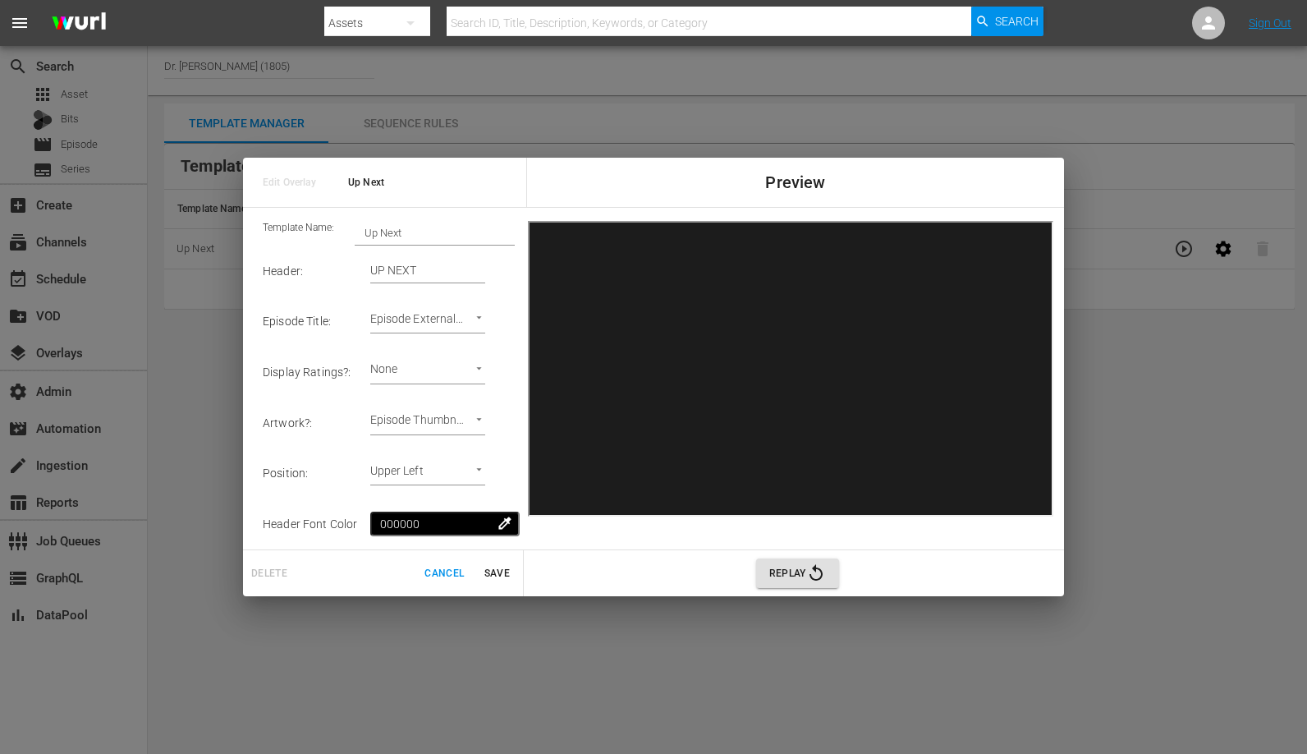  I want to click on span: Cancel, so click(444, 573).